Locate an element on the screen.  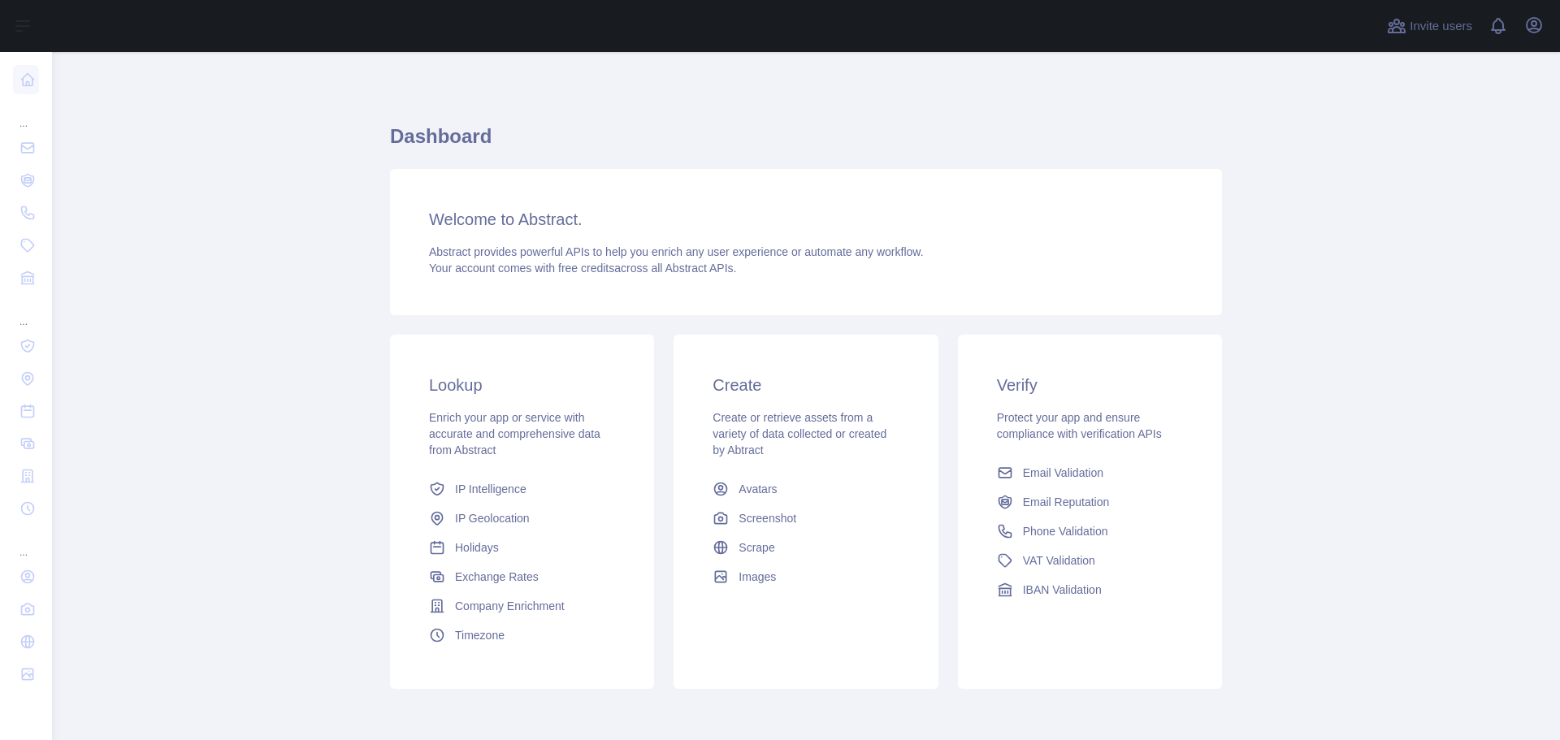
span: Timezone is located at coordinates (479, 635).